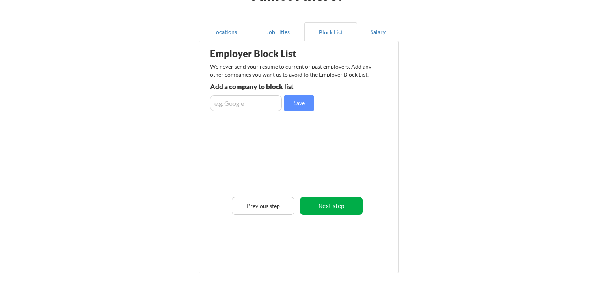  Describe the element at coordinates (278, 32) in the screenshot. I see `button: Job Titles` at that location.